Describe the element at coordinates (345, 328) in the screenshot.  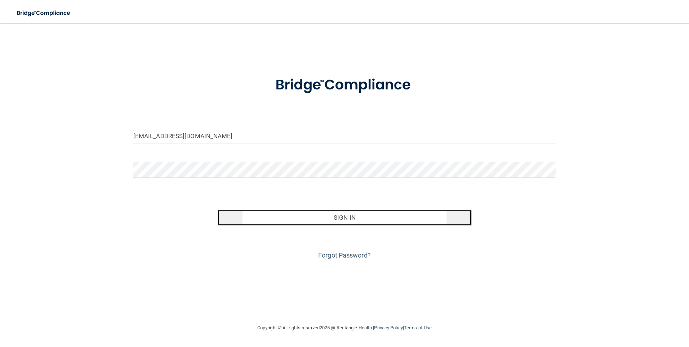
I see `div: Copyright © All rights reserved 2025 @ Rectangle Health | |` at that location.